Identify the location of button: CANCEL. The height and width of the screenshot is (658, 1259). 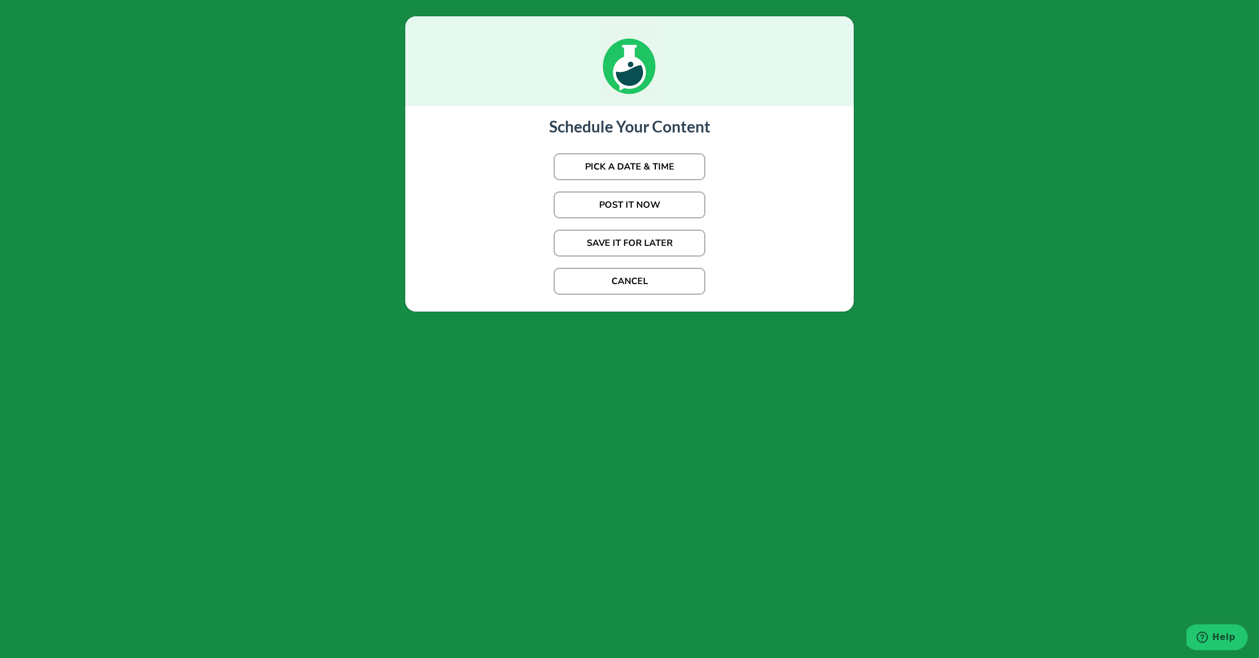
(629, 281).